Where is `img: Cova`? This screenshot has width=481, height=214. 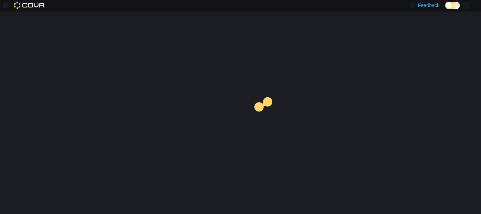
img: Cova is located at coordinates (30, 5).